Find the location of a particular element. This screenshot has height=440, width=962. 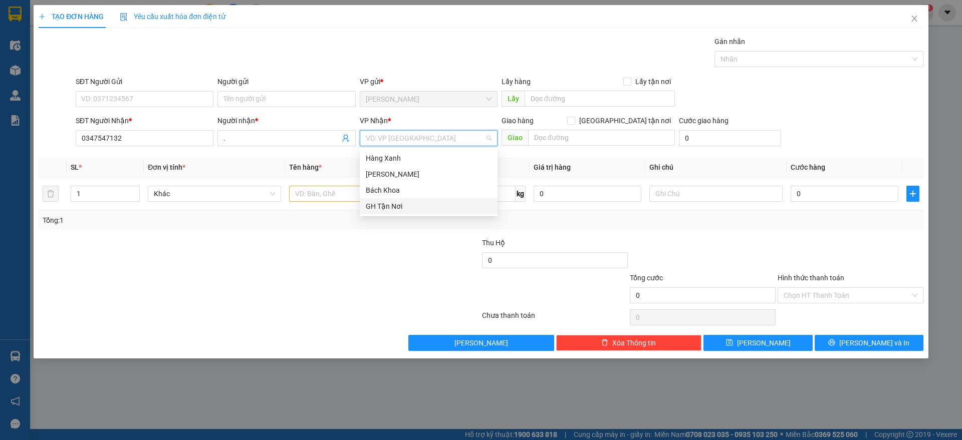

span: VP Nhận is located at coordinates (374, 121).